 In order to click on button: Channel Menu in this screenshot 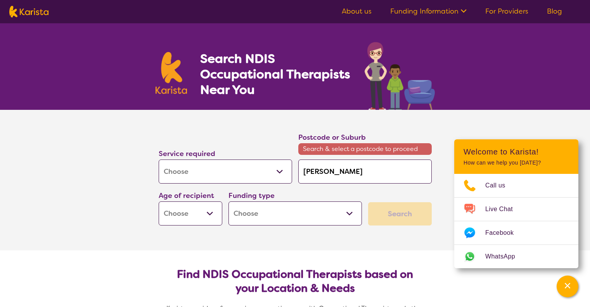, I will do `click(568, 286)`.